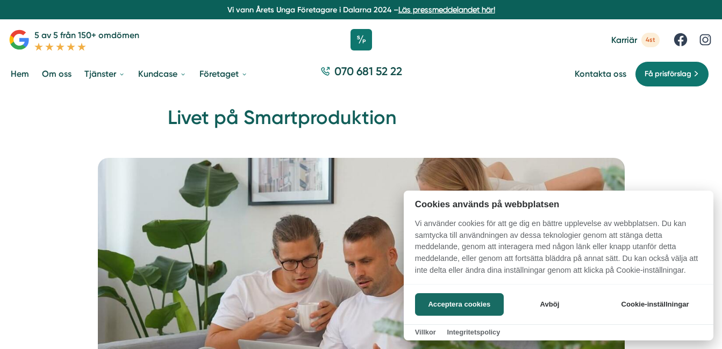 The image size is (722, 349). I want to click on button: Cookie-inställningar, so click(655, 305).